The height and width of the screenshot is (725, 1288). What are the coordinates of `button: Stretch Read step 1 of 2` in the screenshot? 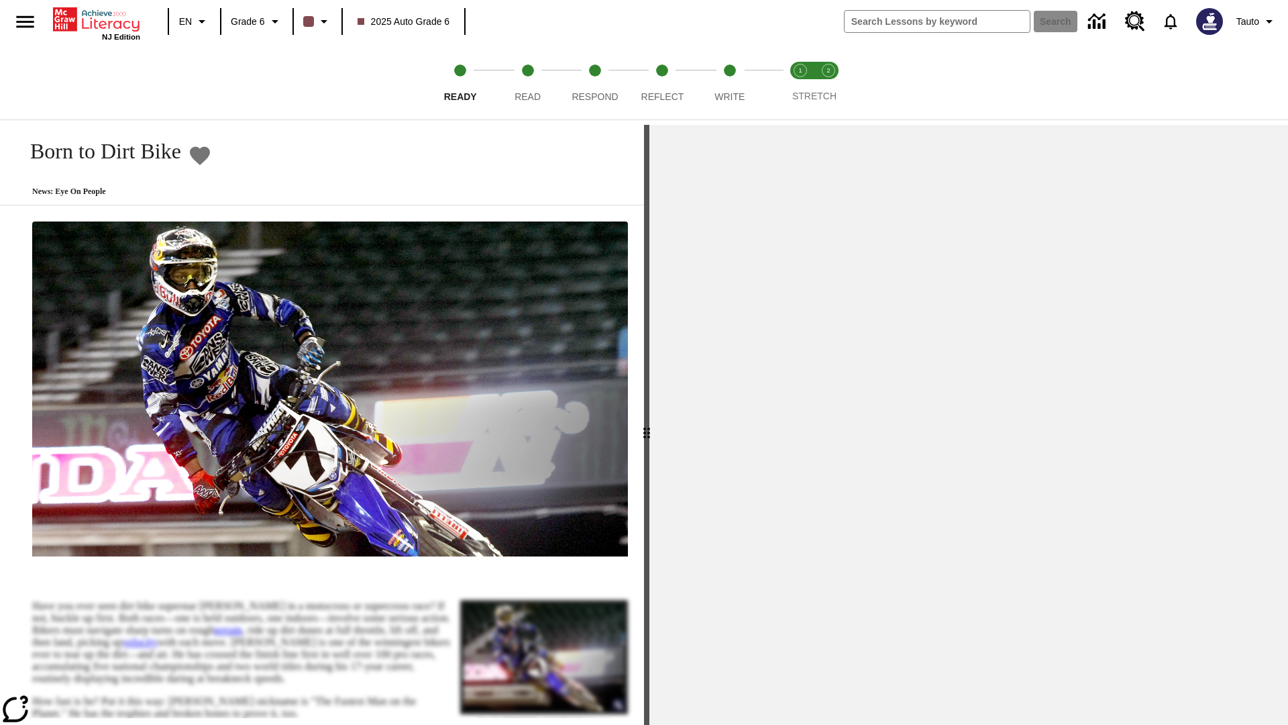 It's located at (801, 83).